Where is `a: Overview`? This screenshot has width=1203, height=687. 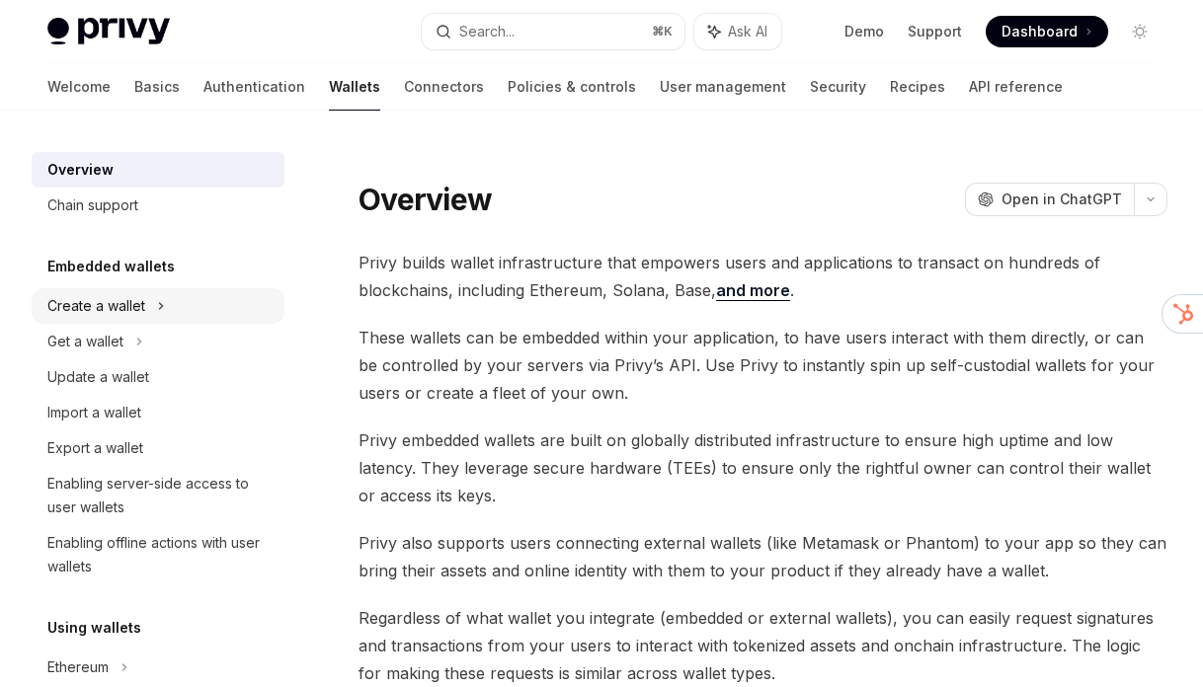
a: Overview is located at coordinates (158, 170).